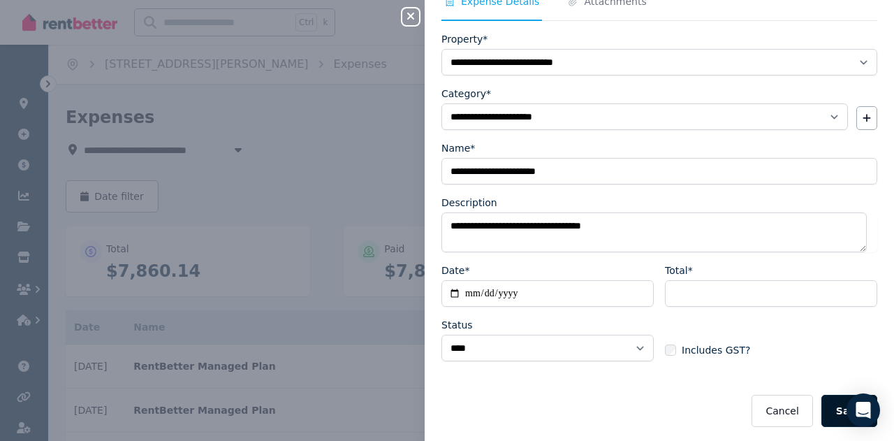 The image size is (894, 441). I want to click on label: Date*, so click(455, 270).